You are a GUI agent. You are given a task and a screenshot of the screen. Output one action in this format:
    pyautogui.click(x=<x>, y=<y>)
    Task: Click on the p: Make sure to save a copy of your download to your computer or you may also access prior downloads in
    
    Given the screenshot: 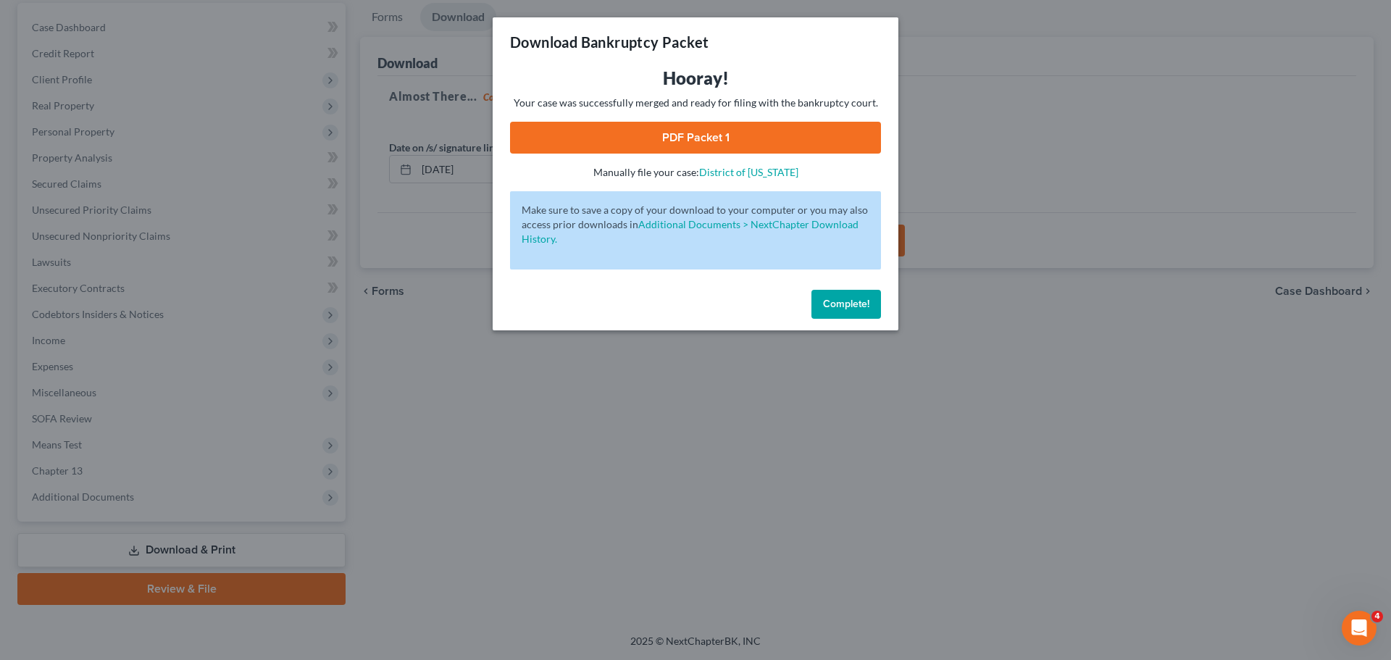 What is the action you would take?
    pyautogui.click(x=696, y=225)
    